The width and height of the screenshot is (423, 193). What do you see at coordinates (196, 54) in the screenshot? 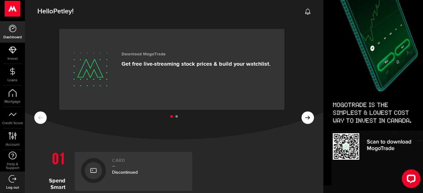
I see `h3: Download MogoTrade` at bounding box center [196, 54].